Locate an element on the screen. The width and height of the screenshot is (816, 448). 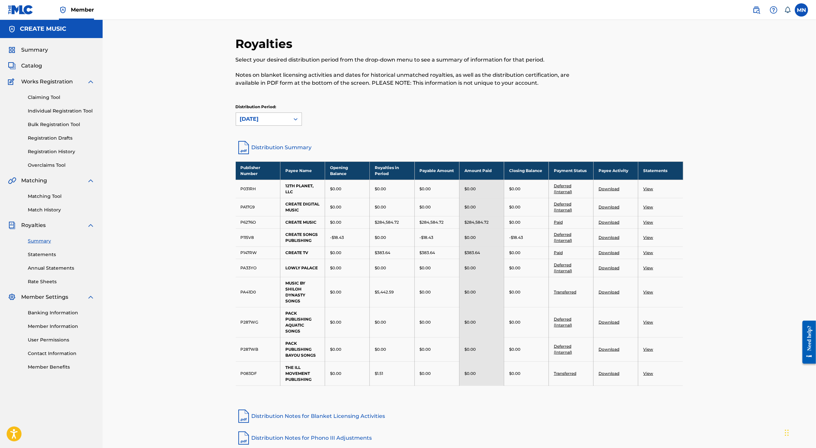
p: -$18.43 is located at coordinates (337, 238).